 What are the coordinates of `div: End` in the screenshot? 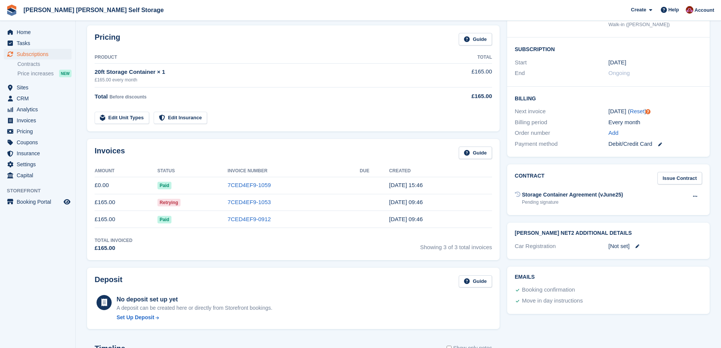 It's located at (561, 73).